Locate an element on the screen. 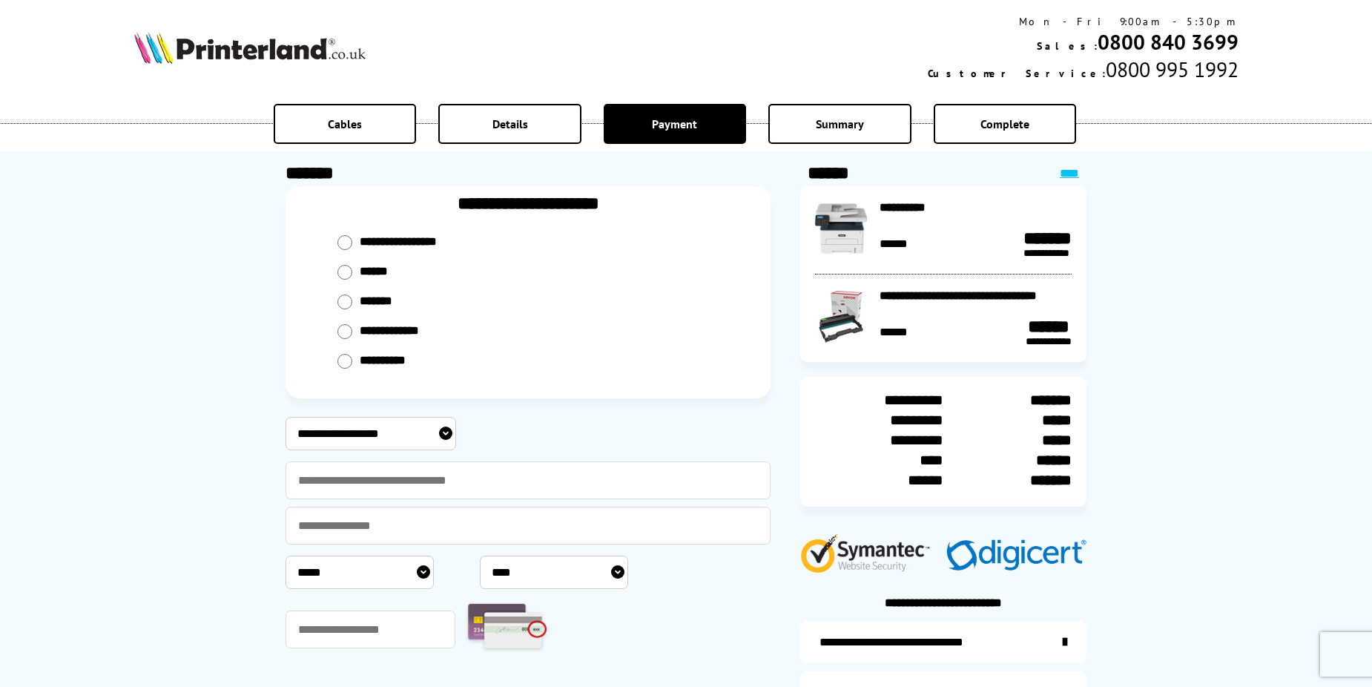 This screenshot has height=687, width=1372. span: Payment is located at coordinates (674, 124).